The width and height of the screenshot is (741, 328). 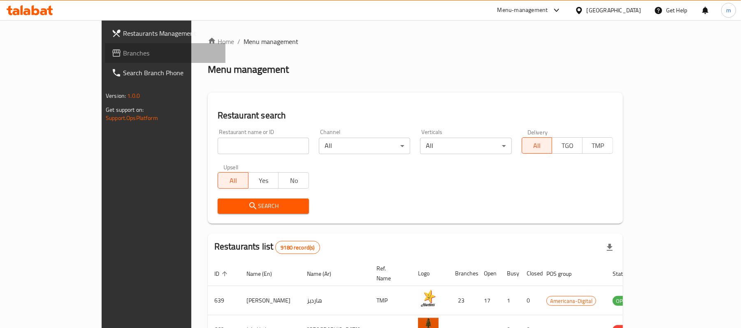 What do you see at coordinates (622, 301) in the screenshot?
I see `span: OPEN` at bounding box center [622, 301].